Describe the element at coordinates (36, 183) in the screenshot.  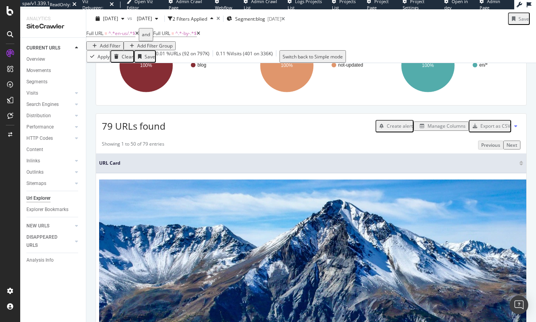
I see `div: Sitemaps` at that location.